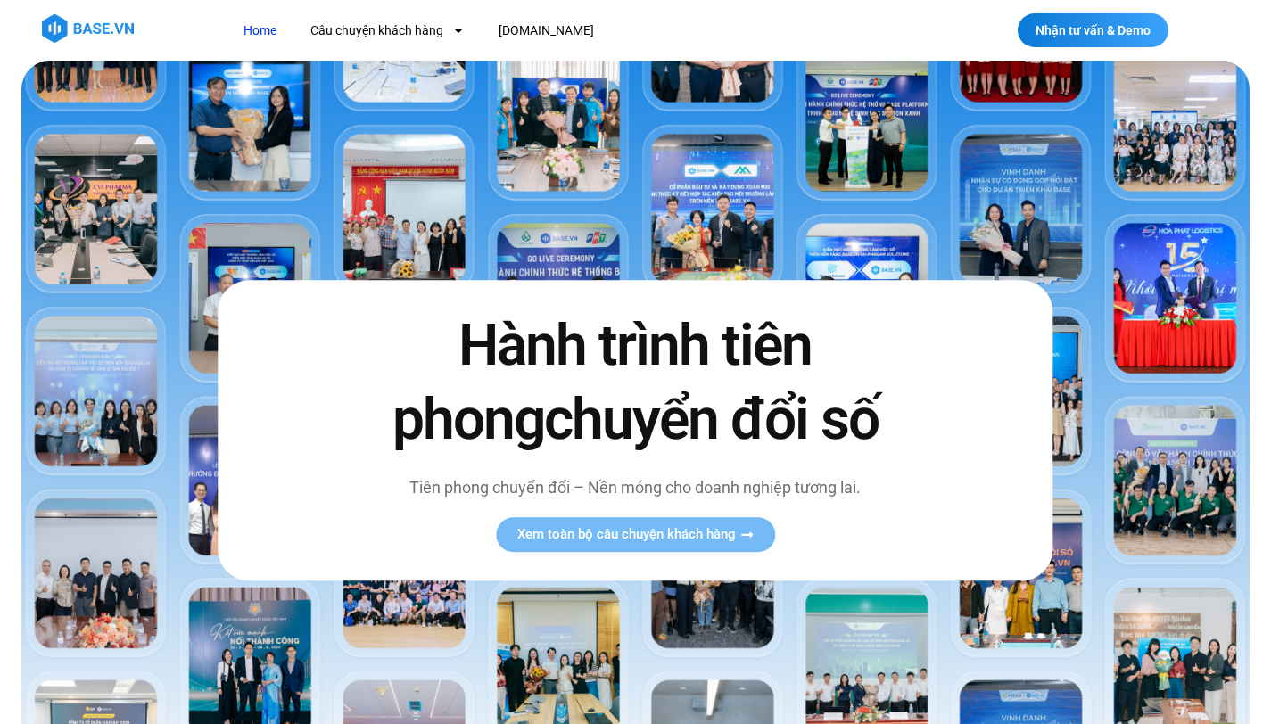  I want to click on a: Xem toàn bộ câu chuyện khách hàng, so click(635, 534).